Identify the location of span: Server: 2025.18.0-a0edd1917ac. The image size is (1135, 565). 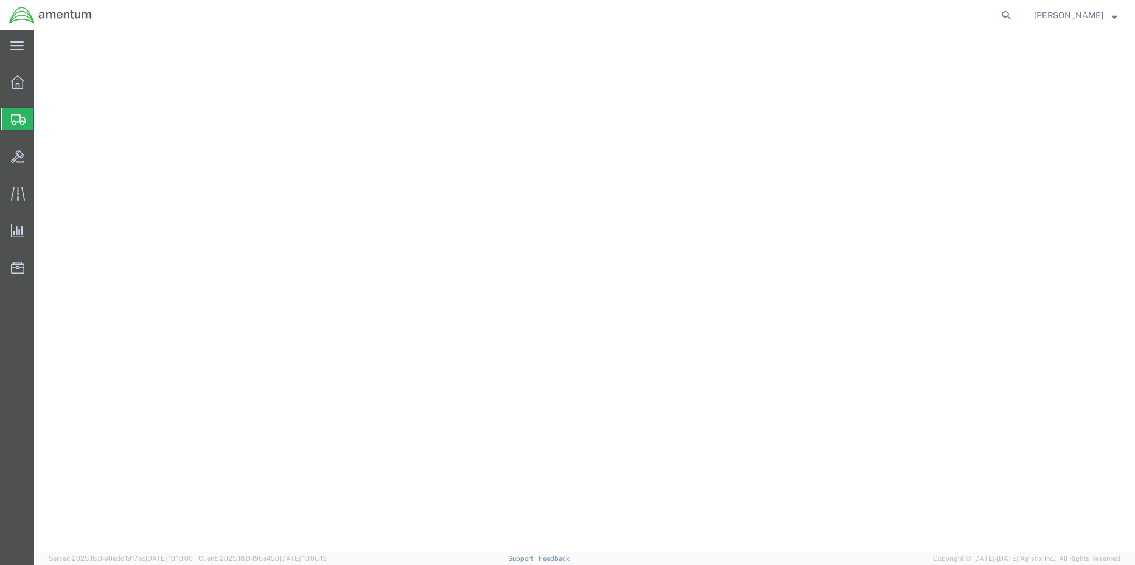
(120, 559).